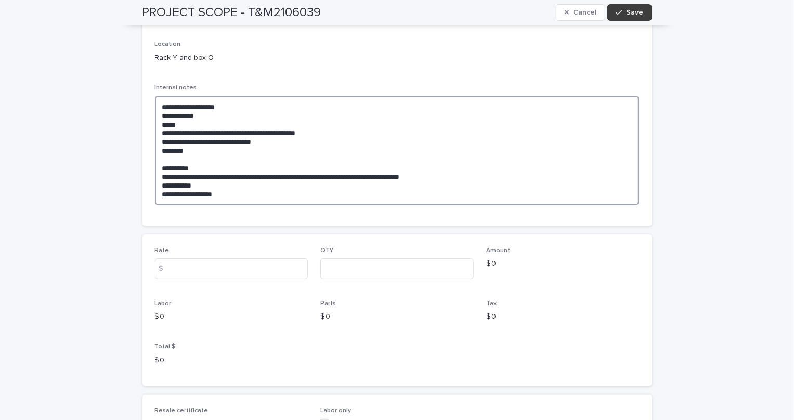 The image size is (794, 420). What do you see at coordinates (328, 304) in the screenshot?
I see `span: Parts` at bounding box center [328, 304].